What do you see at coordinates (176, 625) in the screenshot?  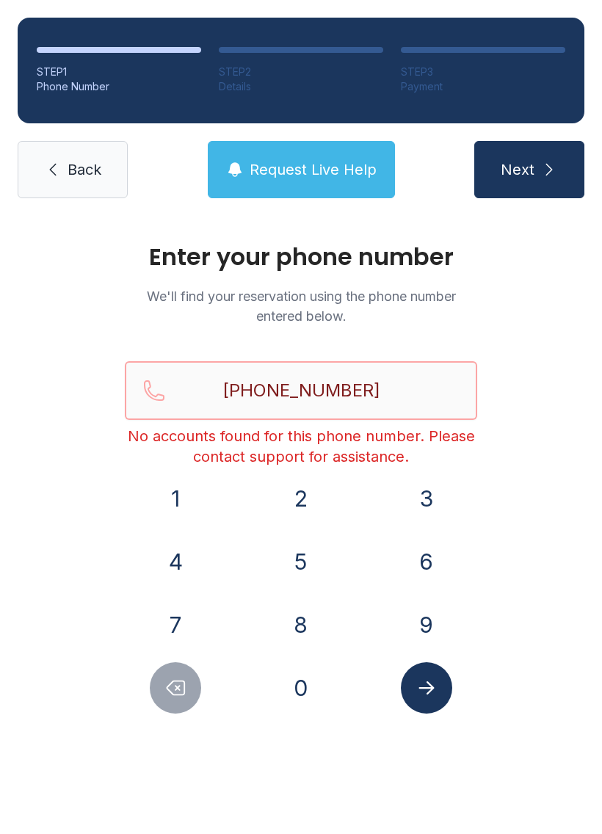 I see `button: 7` at bounding box center [176, 625].